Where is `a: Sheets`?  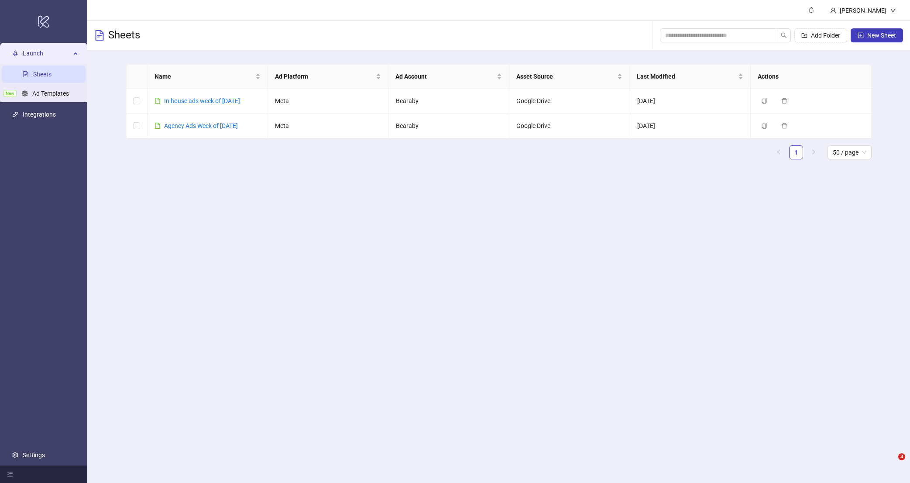
a: Sheets is located at coordinates (42, 74).